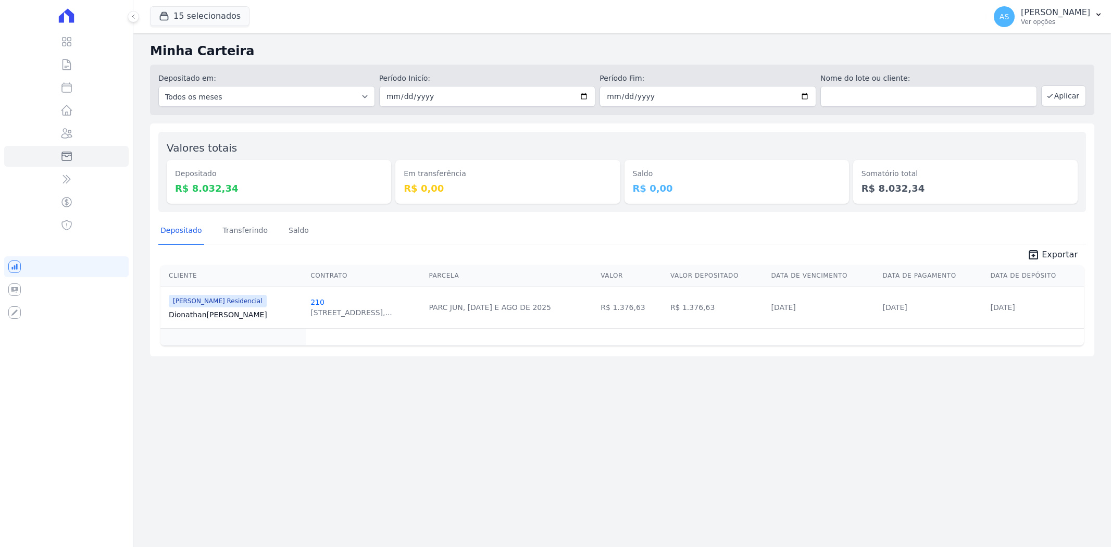 This screenshot has height=547, width=1111. Describe the element at coordinates (1052, 256) in the screenshot. I see `a: unarchive Exportar` at that location.